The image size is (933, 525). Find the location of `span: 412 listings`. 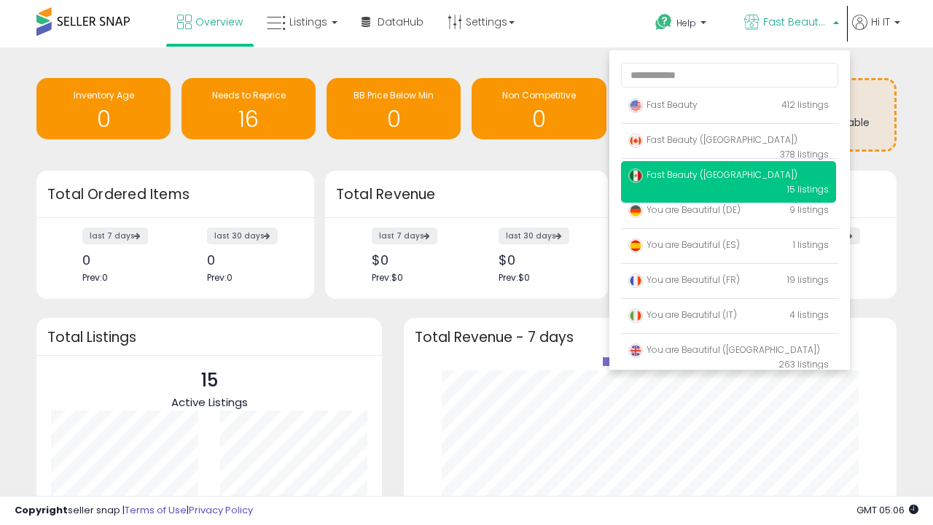

span: 412 listings is located at coordinates (805, 104).